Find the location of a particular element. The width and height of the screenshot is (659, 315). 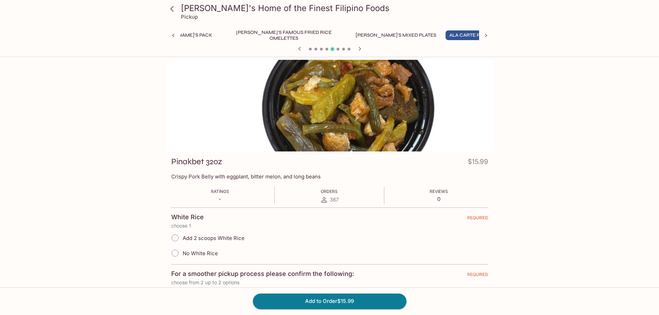

p: choose from 2 up to 2 options is located at coordinates (330, 283).